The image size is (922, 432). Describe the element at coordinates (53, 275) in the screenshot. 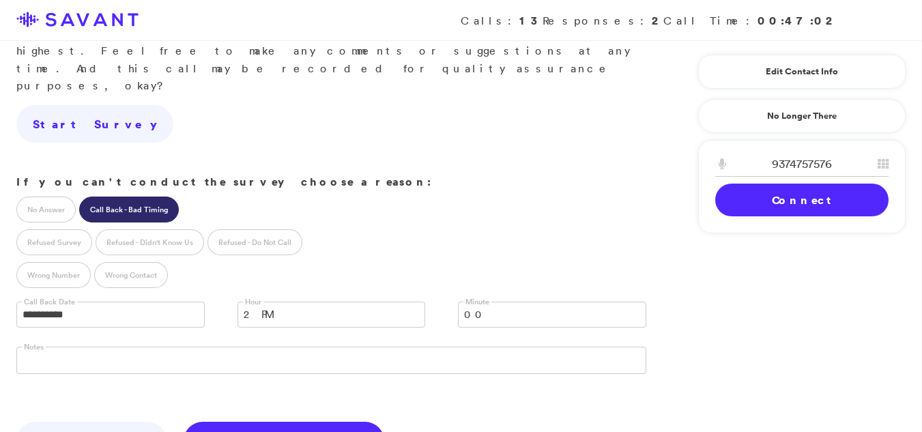

I see `label: Wrong Number` at that location.